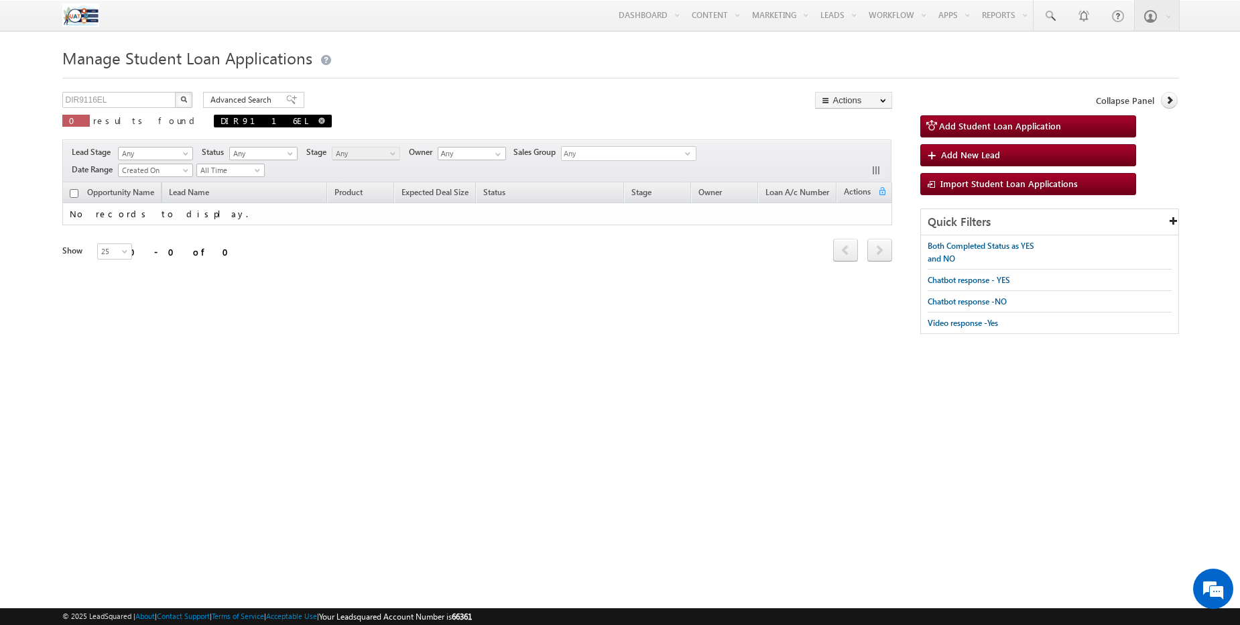 This screenshot has height=625, width=1240. Describe the element at coordinates (435, 194) in the screenshot. I see `a: Expected Deal Size` at that location.